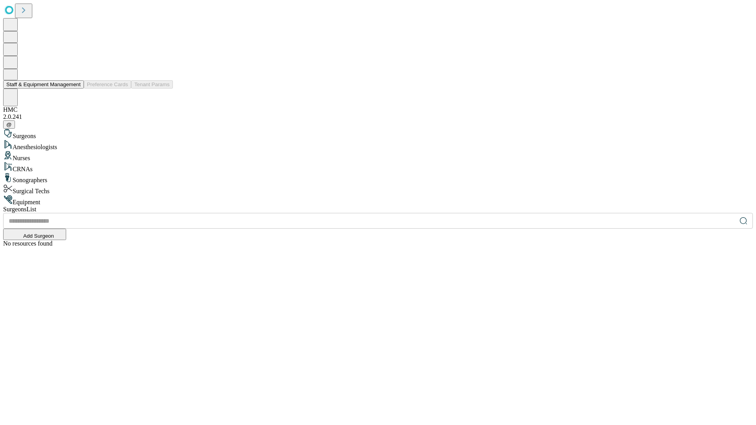 This screenshot has width=756, height=425. I want to click on div: Sonographers, so click(378, 178).